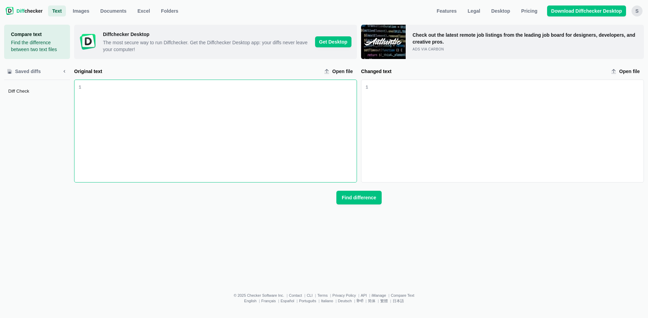 The image size is (648, 318). What do you see at coordinates (528, 38) in the screenshot?
I see `p: Check out the latest remote job listings from the leading job board for designers, developers, an...` at bounding box center [528, 38].